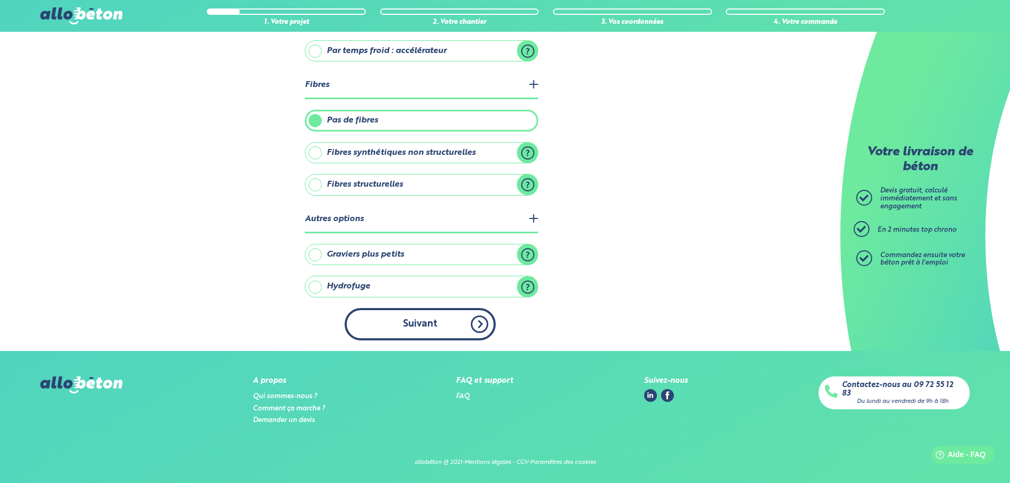 The image size is (1010, 483). What do you see at coordinates (902, 389) in the screenshot?
I see `a: Contactez-nous au 09 72 55 12 83` at bounding box center [902, 389].